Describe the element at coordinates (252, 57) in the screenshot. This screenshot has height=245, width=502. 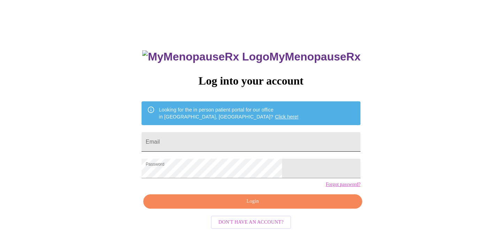
I see `h3: MyMenopauseRx` at that location.